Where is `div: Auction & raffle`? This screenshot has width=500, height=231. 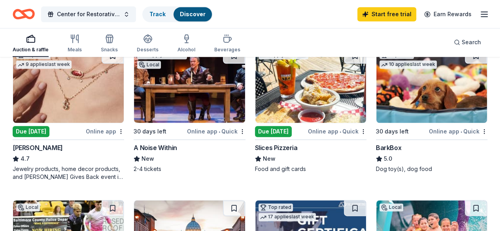 div: Auction & raffle is located at coordinates (30, 50).